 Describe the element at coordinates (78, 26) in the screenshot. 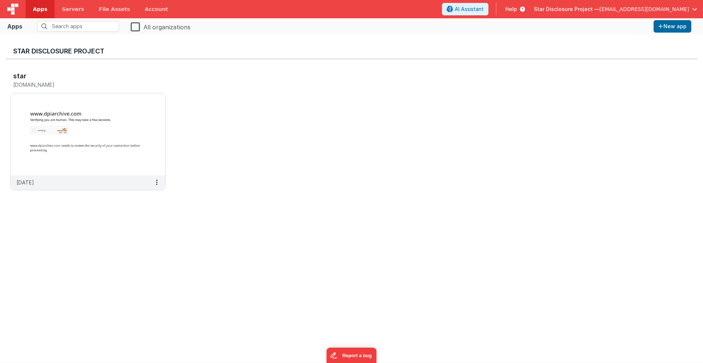

I see `input: Search apps` at that location.